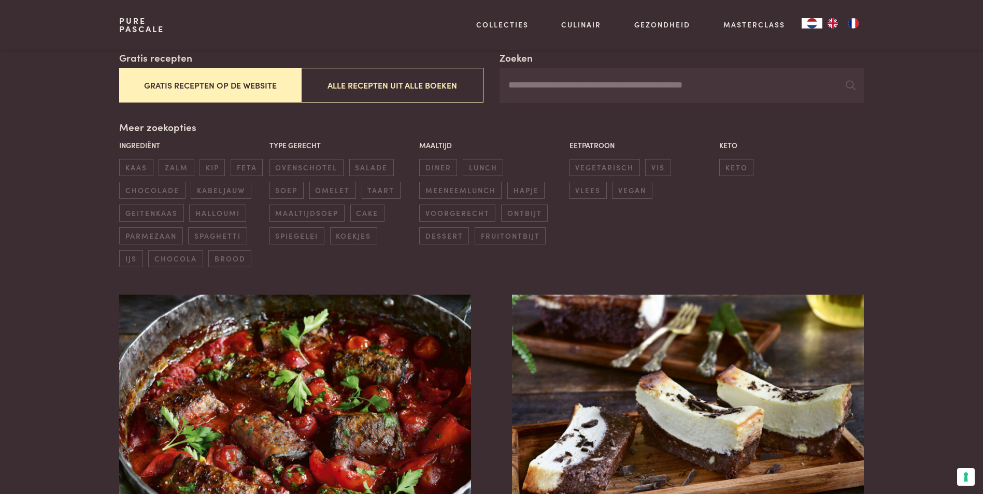  Describe the element at coordinates (341, 145) in the screenshot. I see `p: Type gerecht` at that location.